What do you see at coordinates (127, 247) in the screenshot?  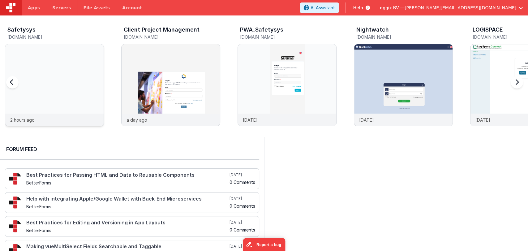 I see `h4: Making vueMultiSelect Fields Searchable and Taggable` at bounding box center [127, 247].